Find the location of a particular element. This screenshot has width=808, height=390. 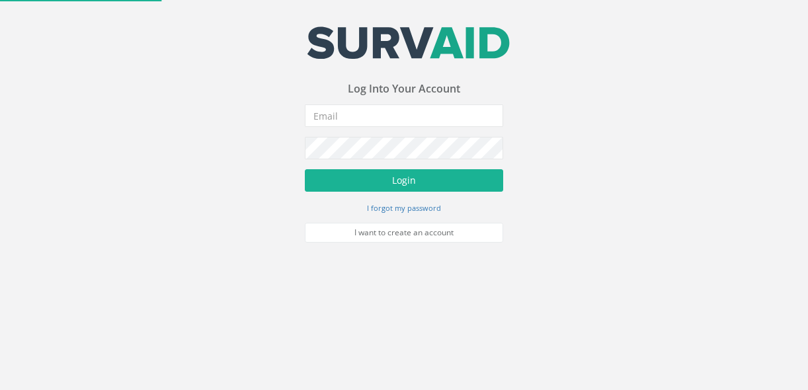

small: I forgot my password is located at coordinates (404, 208).